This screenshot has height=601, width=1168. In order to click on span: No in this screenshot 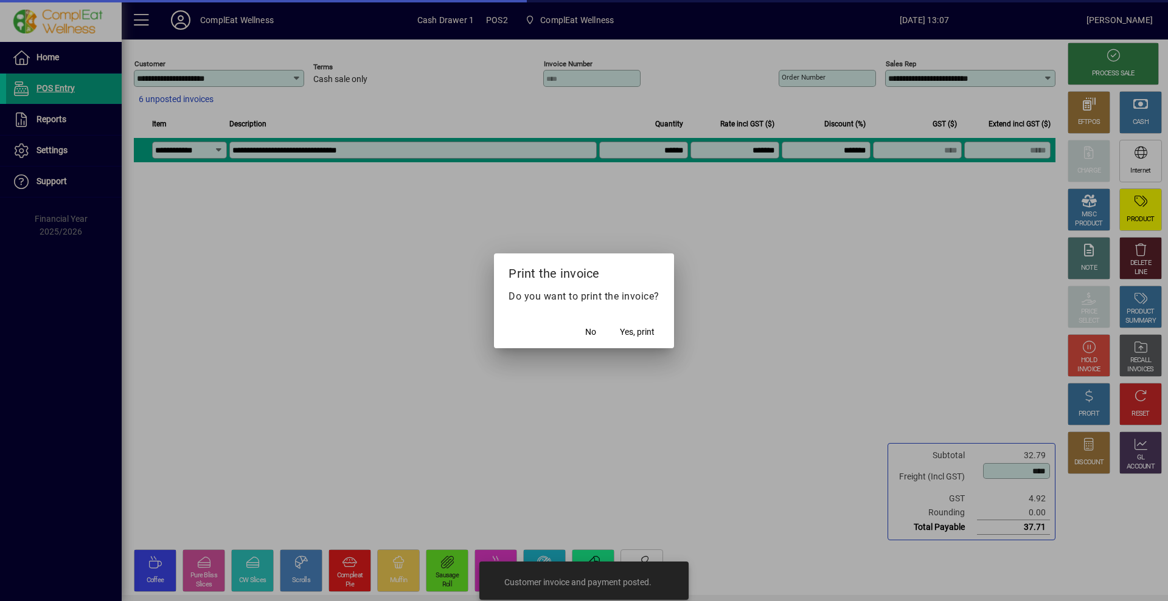, I will do `click(590, 332)`.